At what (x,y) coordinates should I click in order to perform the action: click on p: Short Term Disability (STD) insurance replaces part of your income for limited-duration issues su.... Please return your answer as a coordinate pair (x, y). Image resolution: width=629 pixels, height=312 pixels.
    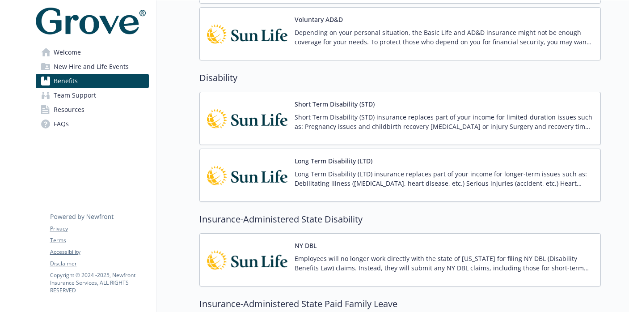
    Looking at the image, I should click on (444, 122).